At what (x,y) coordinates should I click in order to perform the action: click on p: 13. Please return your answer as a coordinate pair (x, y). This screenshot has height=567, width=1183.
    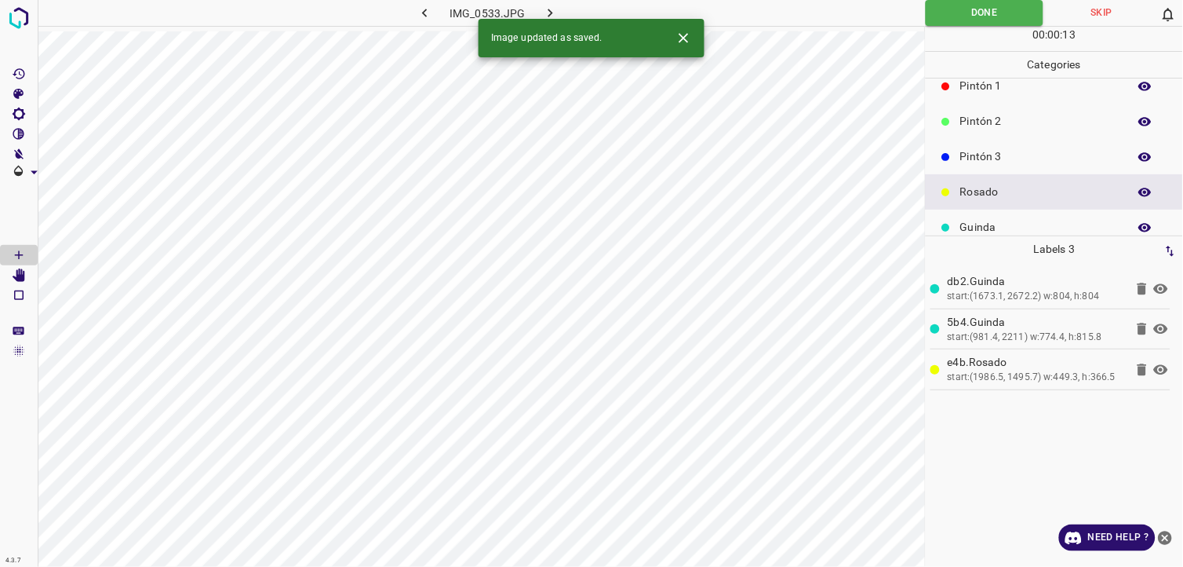
    Looking at the image, I should click on (1070, 35).